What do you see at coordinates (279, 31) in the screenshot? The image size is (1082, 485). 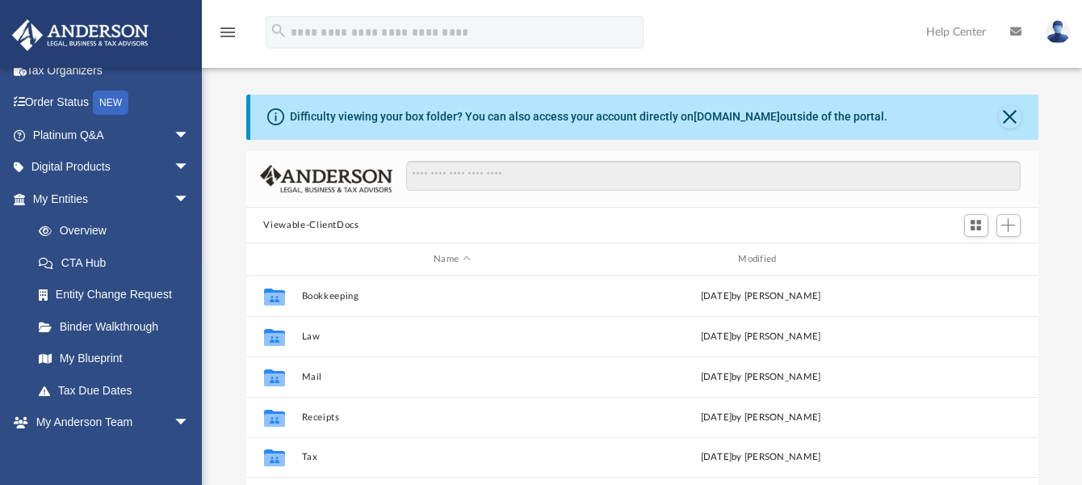 I see `i: search` at bounding box center [279, 31].